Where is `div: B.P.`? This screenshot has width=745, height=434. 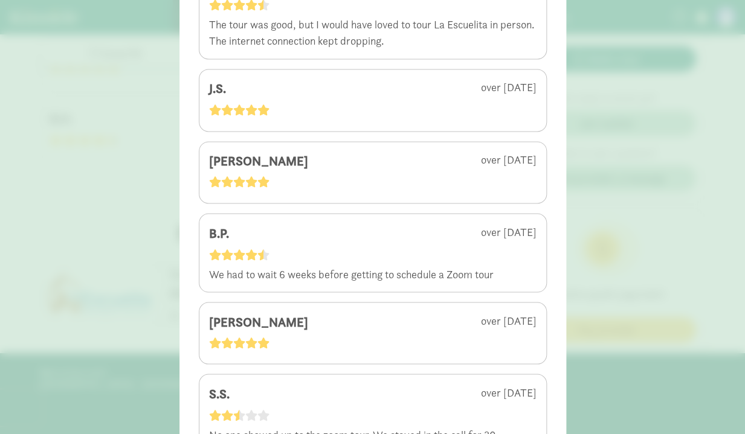 div: B.P. is located at coordinates (265, 233).